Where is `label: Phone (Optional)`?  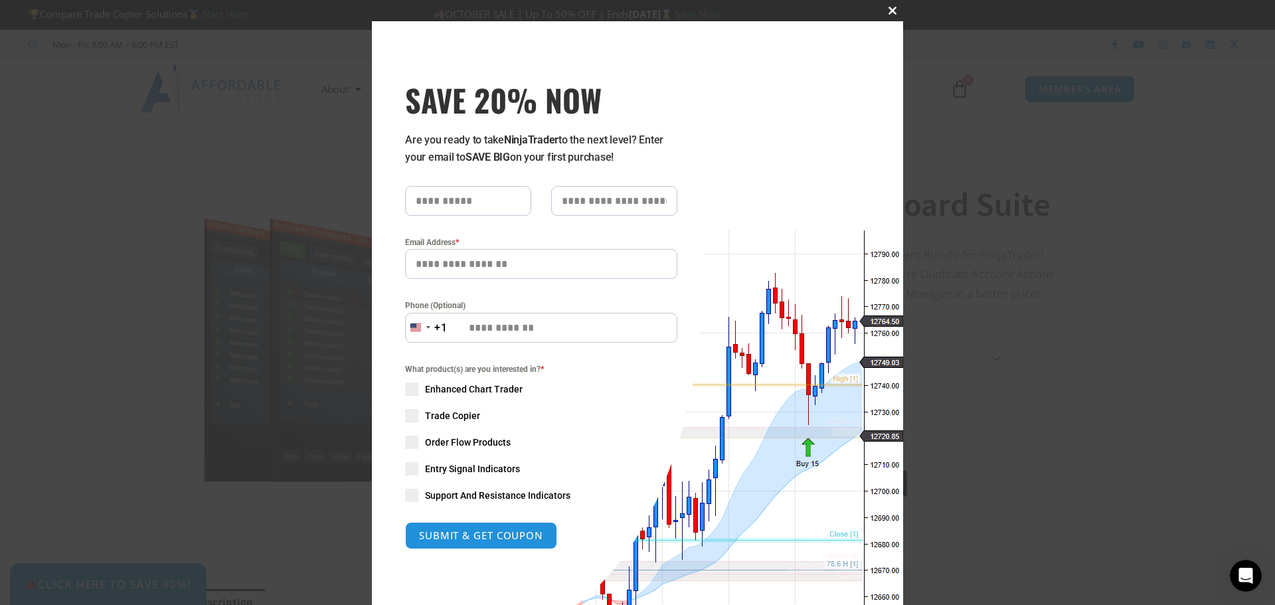
label: Phone (Optional) is located at coordinates (541, 305).